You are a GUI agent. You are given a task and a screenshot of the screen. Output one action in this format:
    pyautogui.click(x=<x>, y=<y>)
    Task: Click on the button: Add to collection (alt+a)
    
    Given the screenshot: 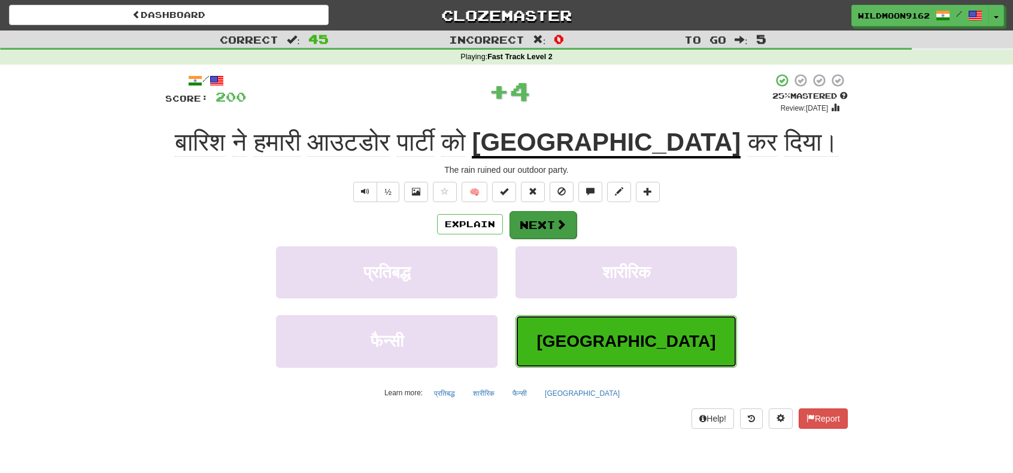 What is the action you would take?
    pyautogui.click(x=648, y=192)
    